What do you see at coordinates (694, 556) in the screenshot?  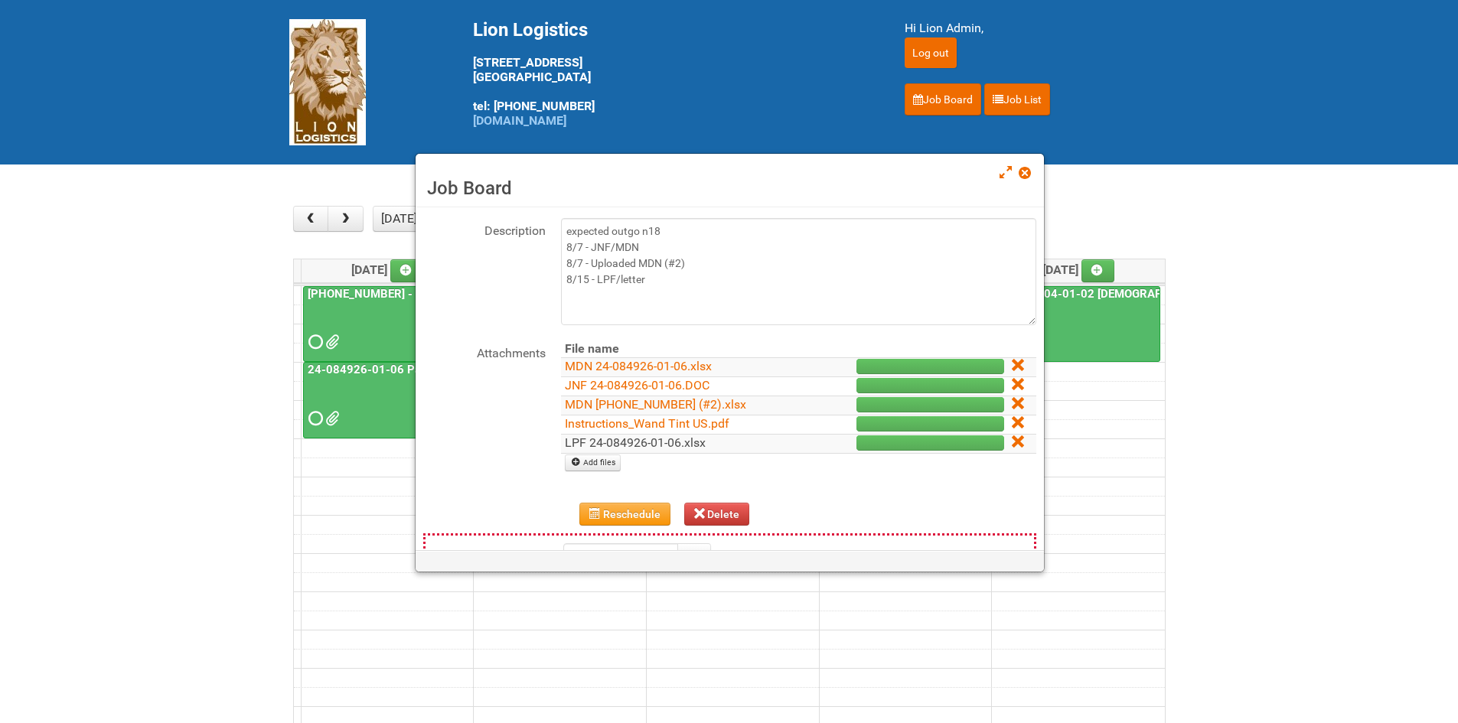 I see `button: Calendar` at bounding box center [694, 556].